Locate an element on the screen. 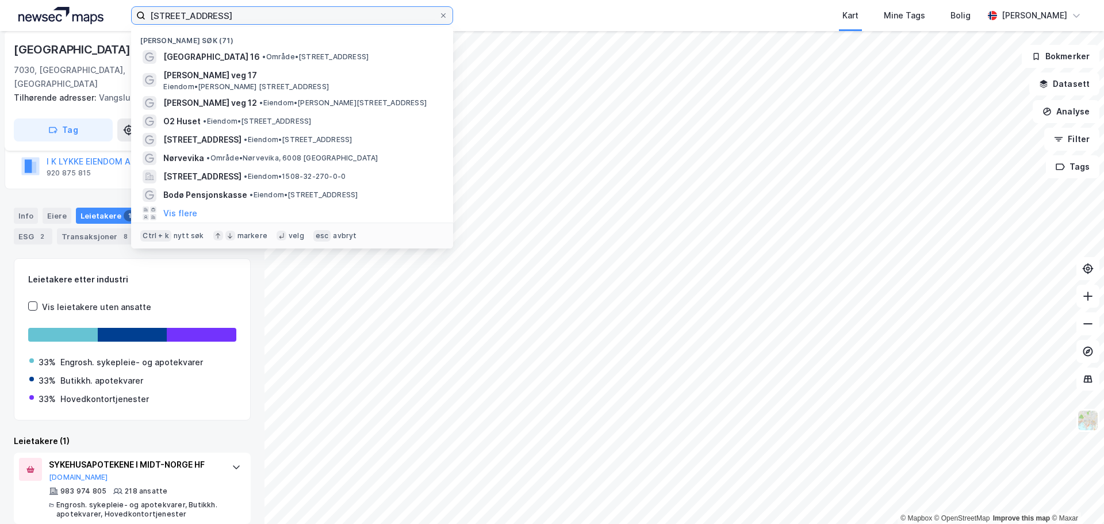 Image resolution: width=1104 pixels, height=524 pixels. img: Z is located at coordinates (1088, 420).